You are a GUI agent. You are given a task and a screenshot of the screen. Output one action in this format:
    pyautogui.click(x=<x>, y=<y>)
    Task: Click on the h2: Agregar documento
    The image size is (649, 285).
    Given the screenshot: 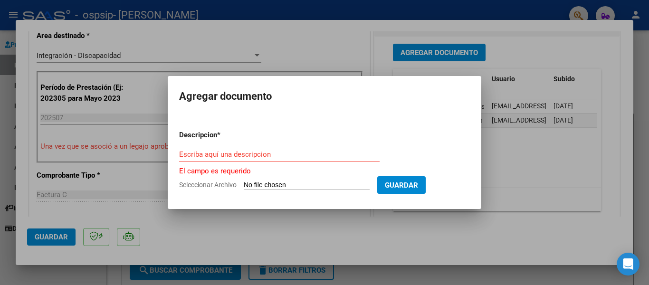 What is the action you would take?
    pyautogui.click(x=325, y=96)
    